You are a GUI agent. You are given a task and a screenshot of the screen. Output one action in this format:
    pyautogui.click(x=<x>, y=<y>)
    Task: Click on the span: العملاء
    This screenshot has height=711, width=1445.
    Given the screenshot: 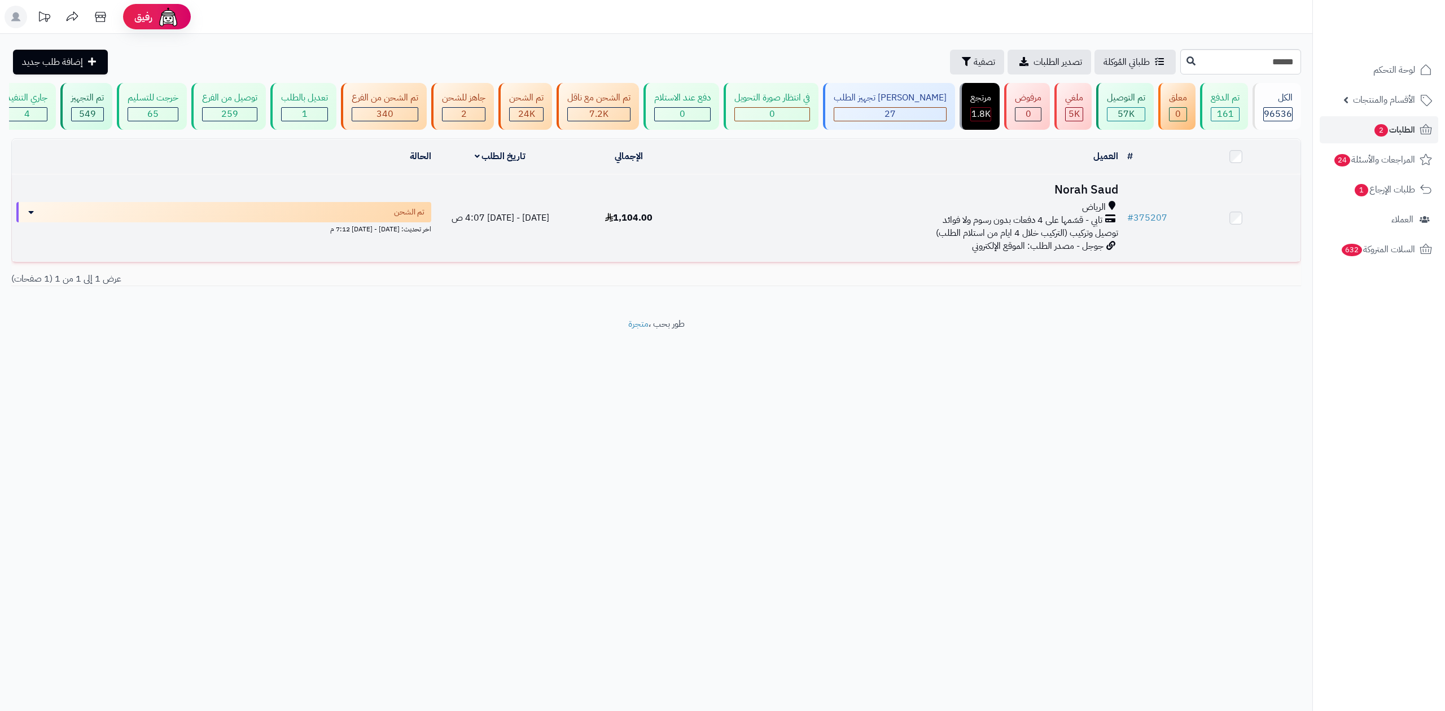 What is the action you would take?
    pyautogui.click(x=1402, y=220)
    